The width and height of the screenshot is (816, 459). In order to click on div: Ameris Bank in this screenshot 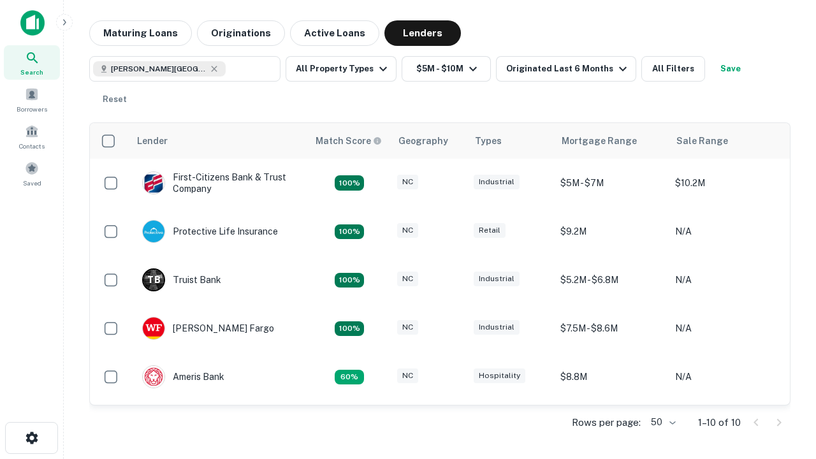, I will do `click(183, 377)`.